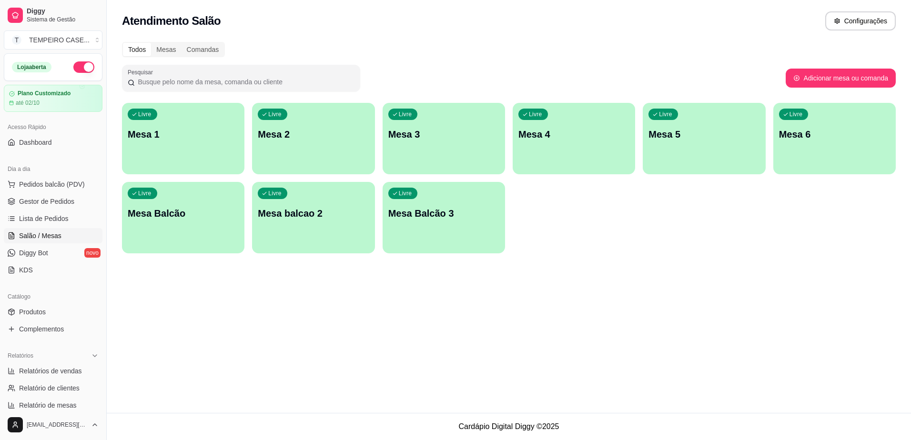 The height and width of the screenshot is (440, 911). Describe the element at coordinates (47, 202) in the screenshot. I see `span: Gestor de Pedidos` at that location.